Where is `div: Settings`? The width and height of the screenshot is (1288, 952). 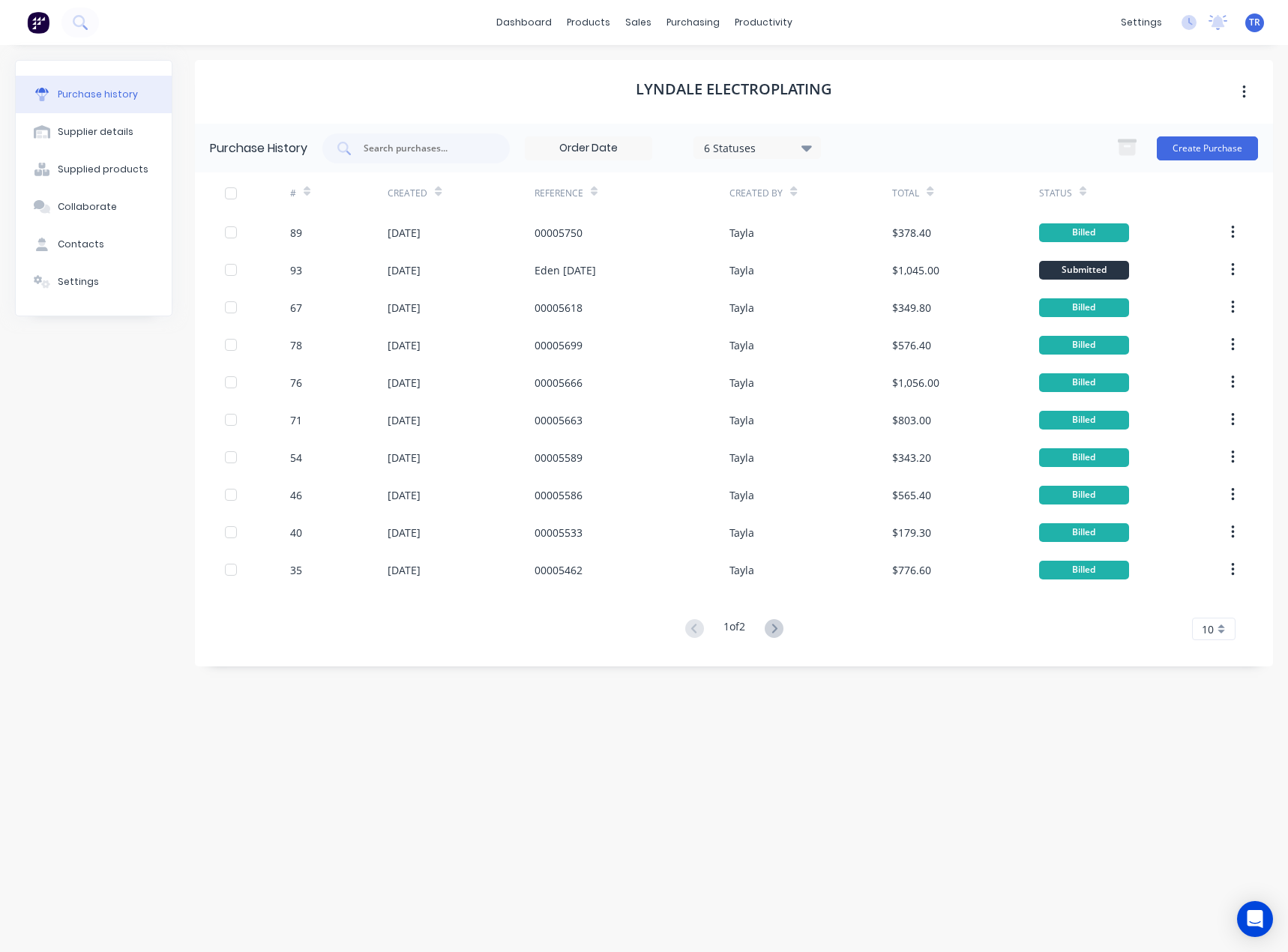
div: Settings is located at coordinates (78, 281).